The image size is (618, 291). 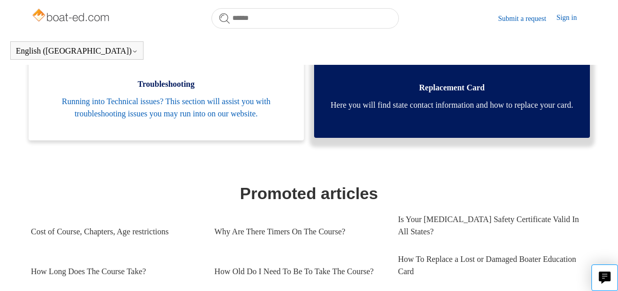 I want to click on a: Sign in, so click(x=571, y=18).